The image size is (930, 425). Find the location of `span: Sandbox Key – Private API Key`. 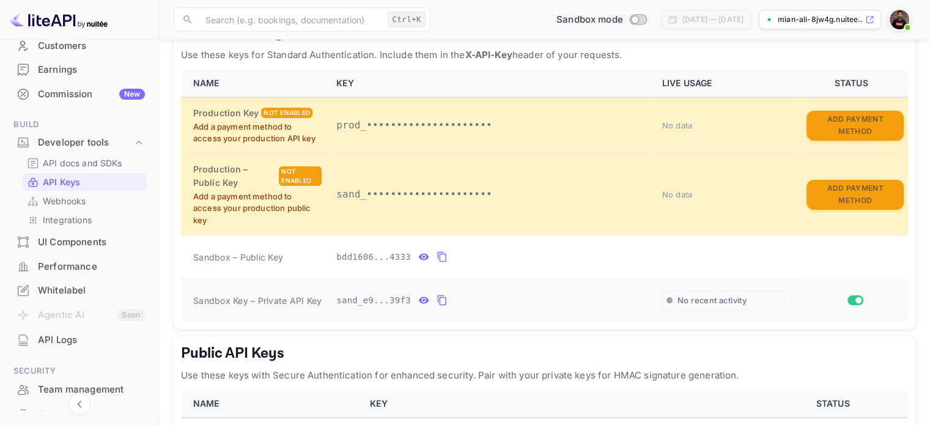

span: Sandbox Key – Private API Key is located at coordinates (258, 300).